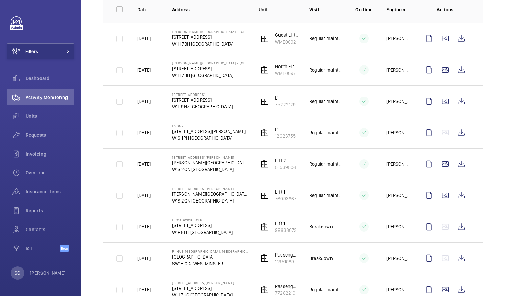 This screenshot has width=505, height=296. What do you see at coordinates (50, 211) in the screenshot?
I see `span: Reports` at bounding box center [50, 211].